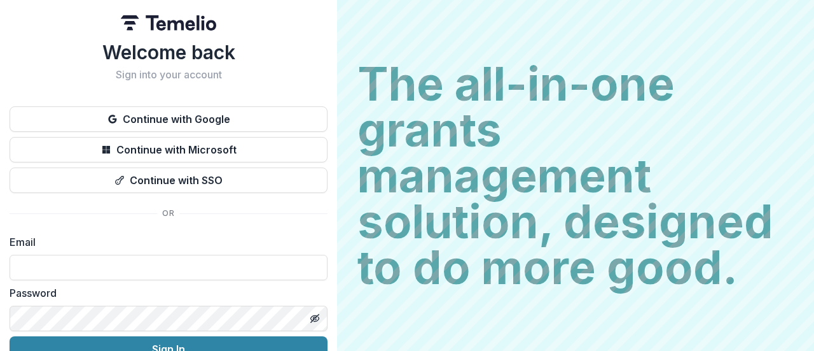 The width and height of the screenshot is (814, 351). Describe the element at coordinates (315, 318) in the screenshot. I see `button: Toggle password visibility` at that location.